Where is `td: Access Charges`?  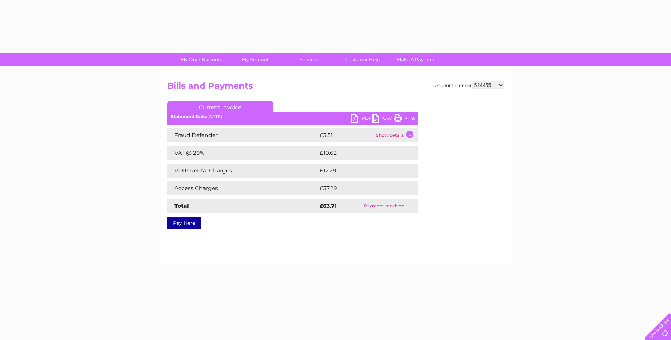 td: Access Charges is located at coordinates (243, 189).